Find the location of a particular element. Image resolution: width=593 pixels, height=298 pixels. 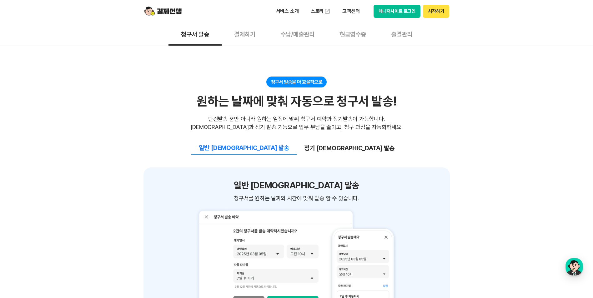

button: 출결관리 is located at coordinates (402, 34).